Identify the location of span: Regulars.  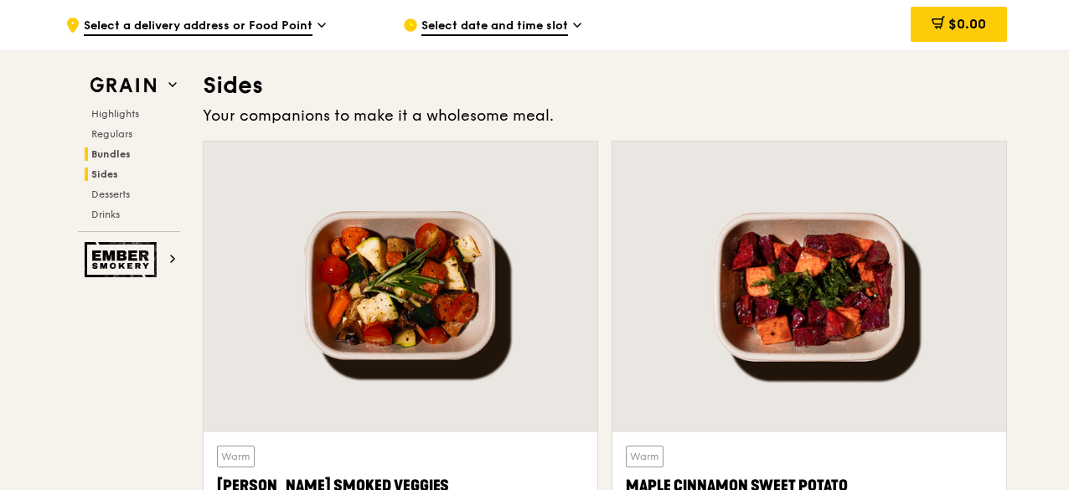
(111, 134).